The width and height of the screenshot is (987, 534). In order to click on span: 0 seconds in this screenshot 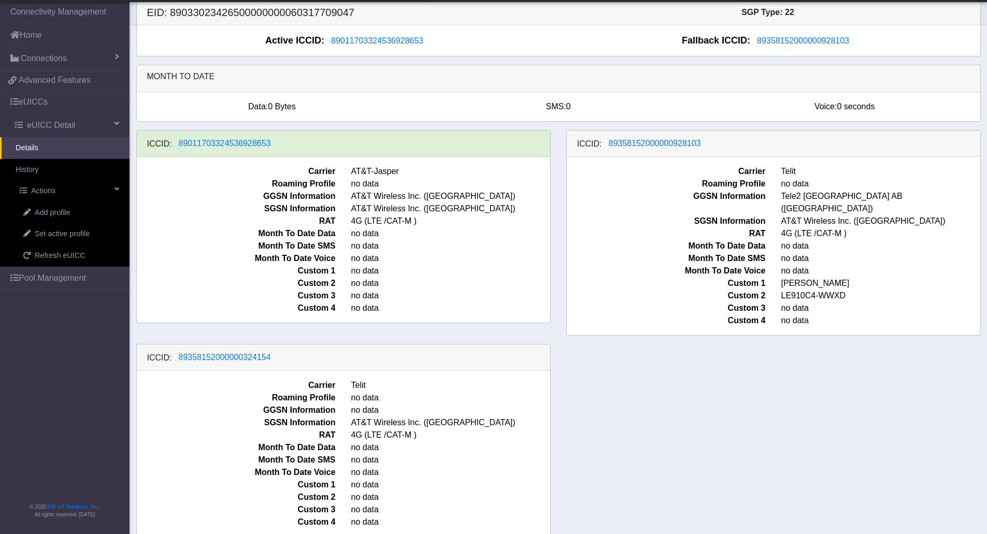, I will do `click(855, 106)`.